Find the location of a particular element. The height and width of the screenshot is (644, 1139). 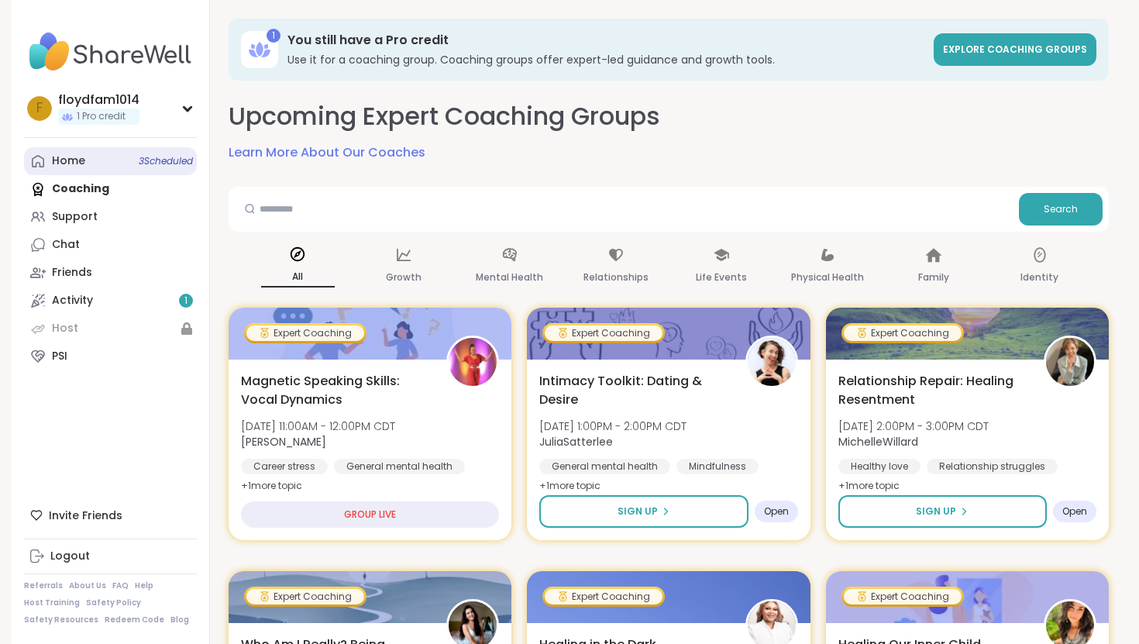

span: Search is located at coordinates (1060, 209).